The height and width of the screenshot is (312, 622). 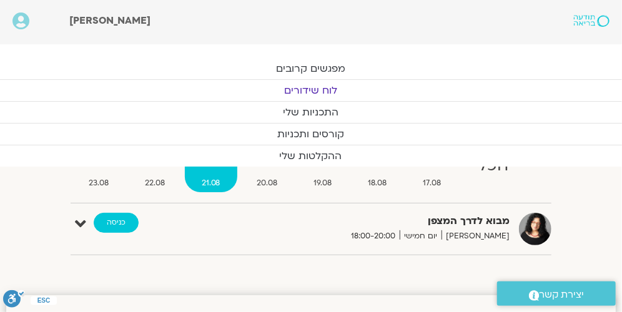 What do you see at coordinates (562, 295) in the screenshot?
I see `span: יצירת קשר` at bounding box center [562, 295].